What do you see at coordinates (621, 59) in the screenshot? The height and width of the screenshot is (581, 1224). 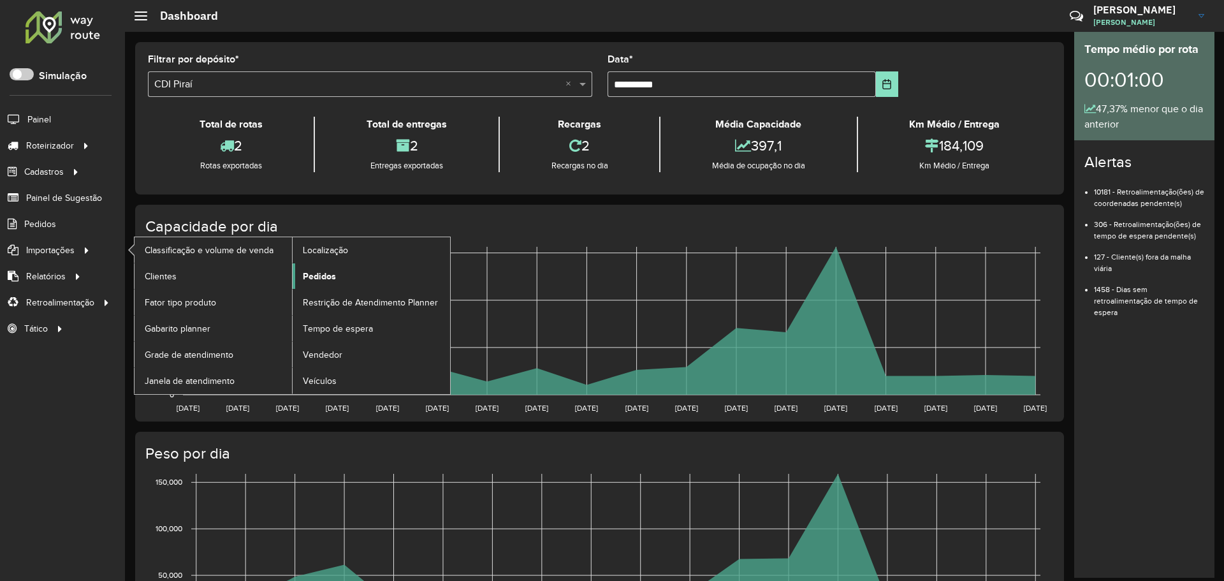 I see `label: Data` at bounding box center [621, 59].